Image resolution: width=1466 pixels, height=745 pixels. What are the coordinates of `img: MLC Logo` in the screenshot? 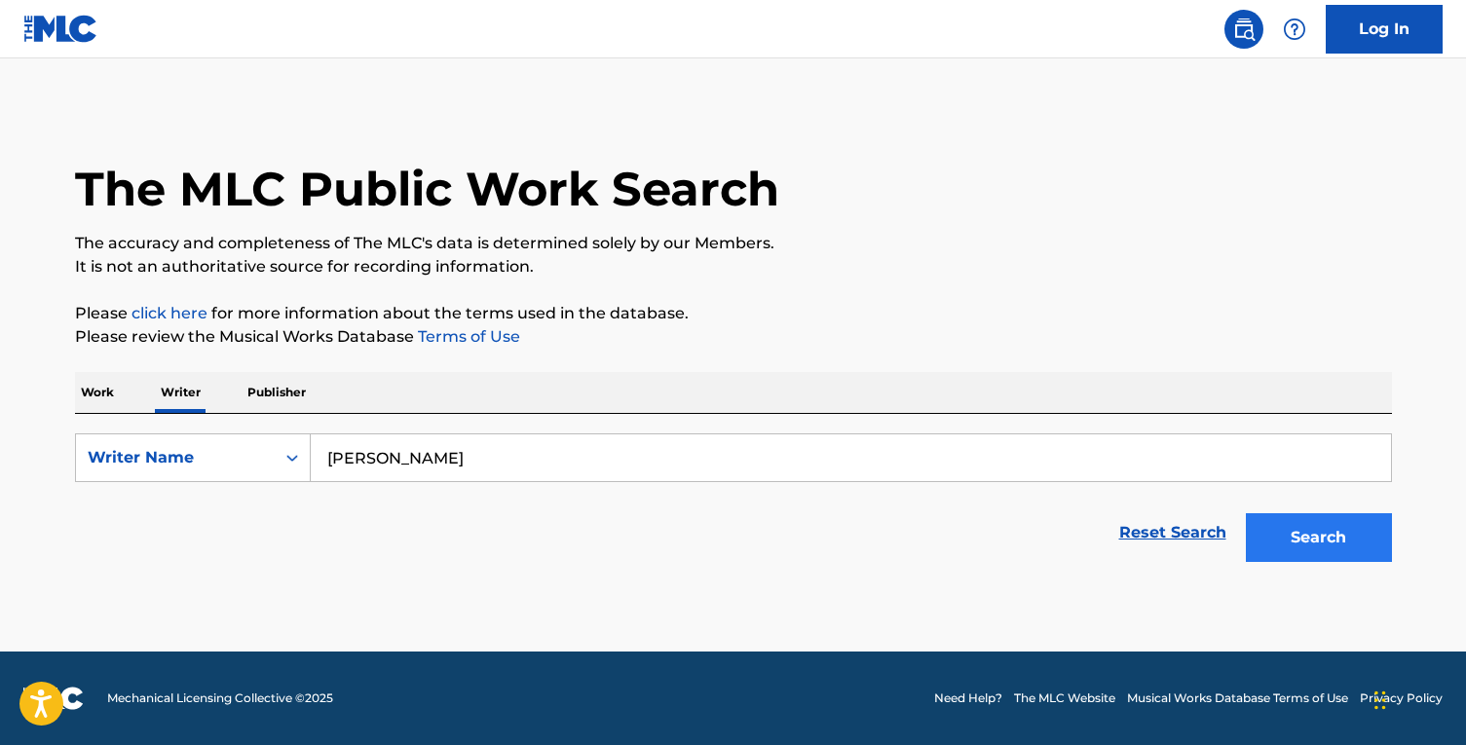 It's located at (60, 28).